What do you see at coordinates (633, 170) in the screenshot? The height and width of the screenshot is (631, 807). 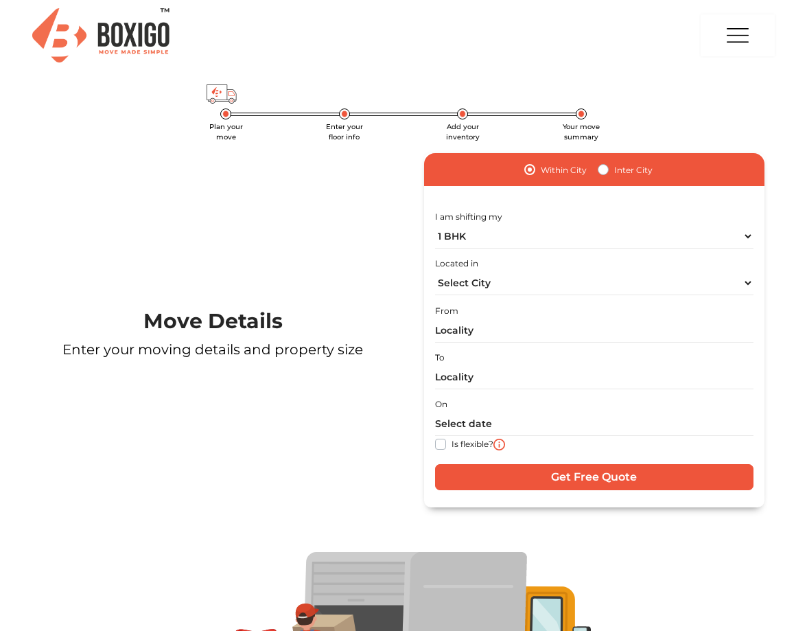 I see `label: Inter City` at bounding box center [633, 170].